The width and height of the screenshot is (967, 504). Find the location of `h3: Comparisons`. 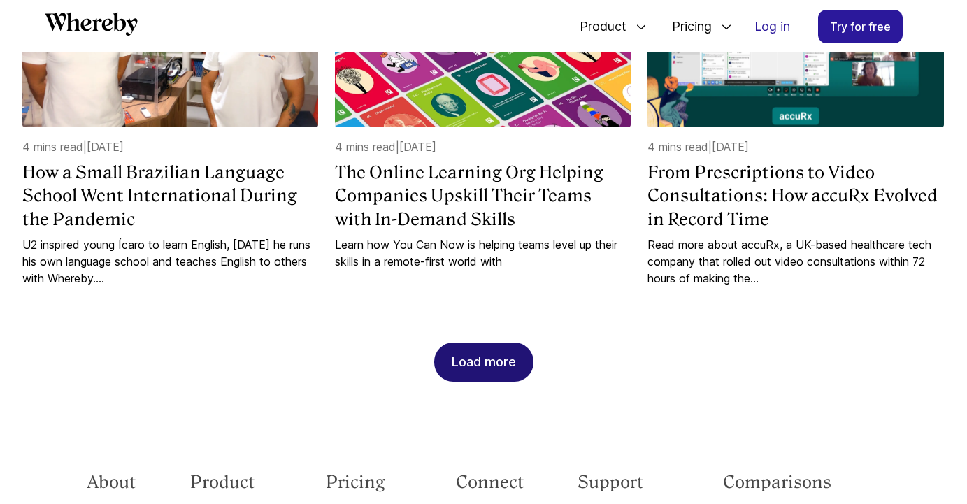

h3: Comparisons is located at coordinates (801, 483).